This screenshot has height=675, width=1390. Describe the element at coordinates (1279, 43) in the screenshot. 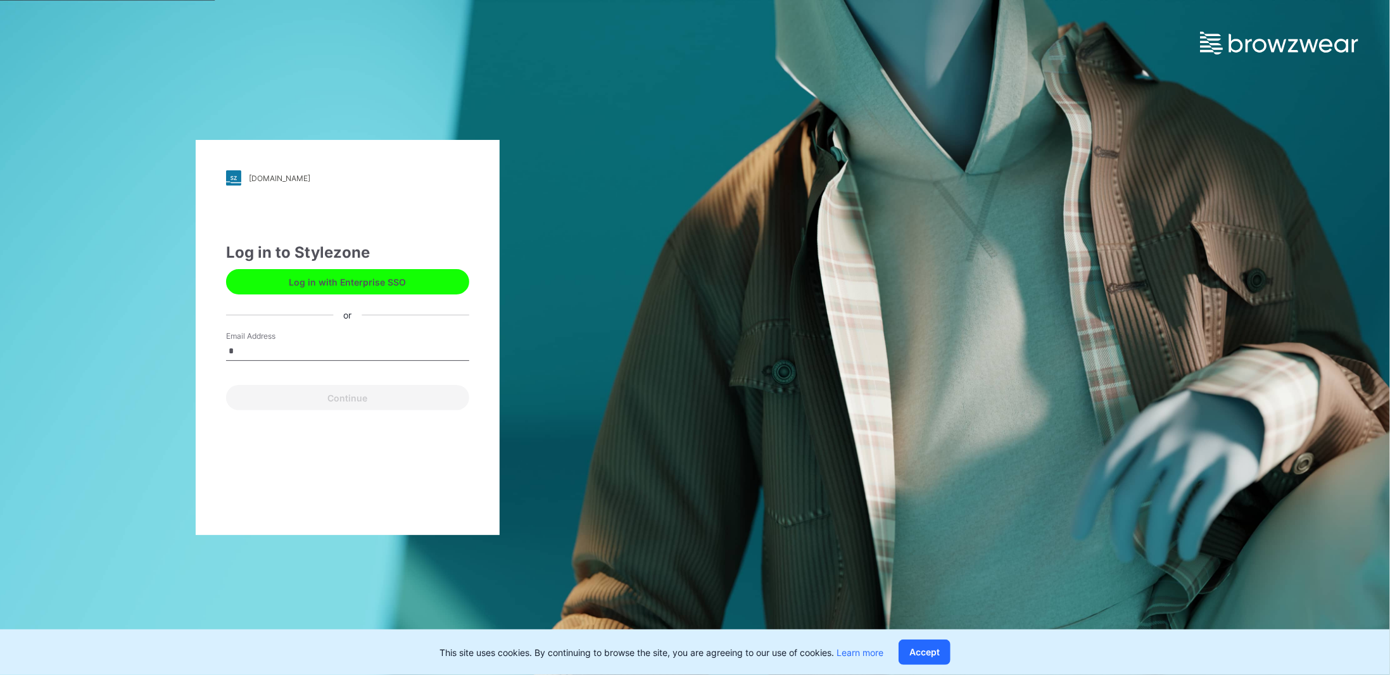

I see `img: browzwear-logo.e42bd6dac1945053ebaf764b6aa21510.svg` at that location.